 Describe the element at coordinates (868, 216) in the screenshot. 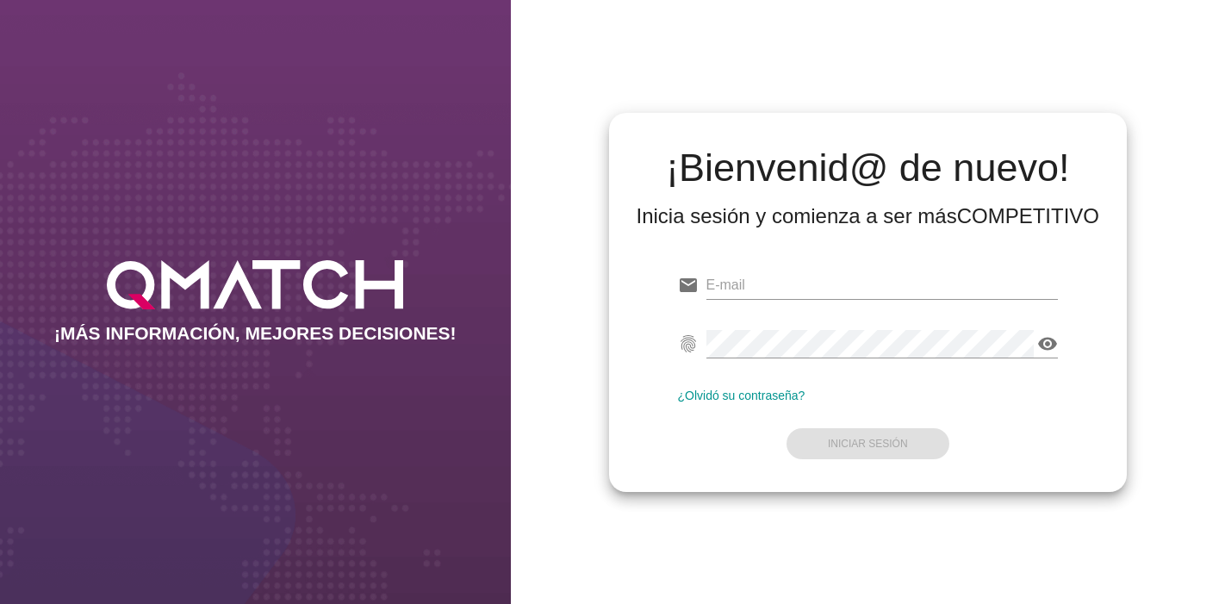

I see `div: Inicia sesión y comienza a ser más` at that location.